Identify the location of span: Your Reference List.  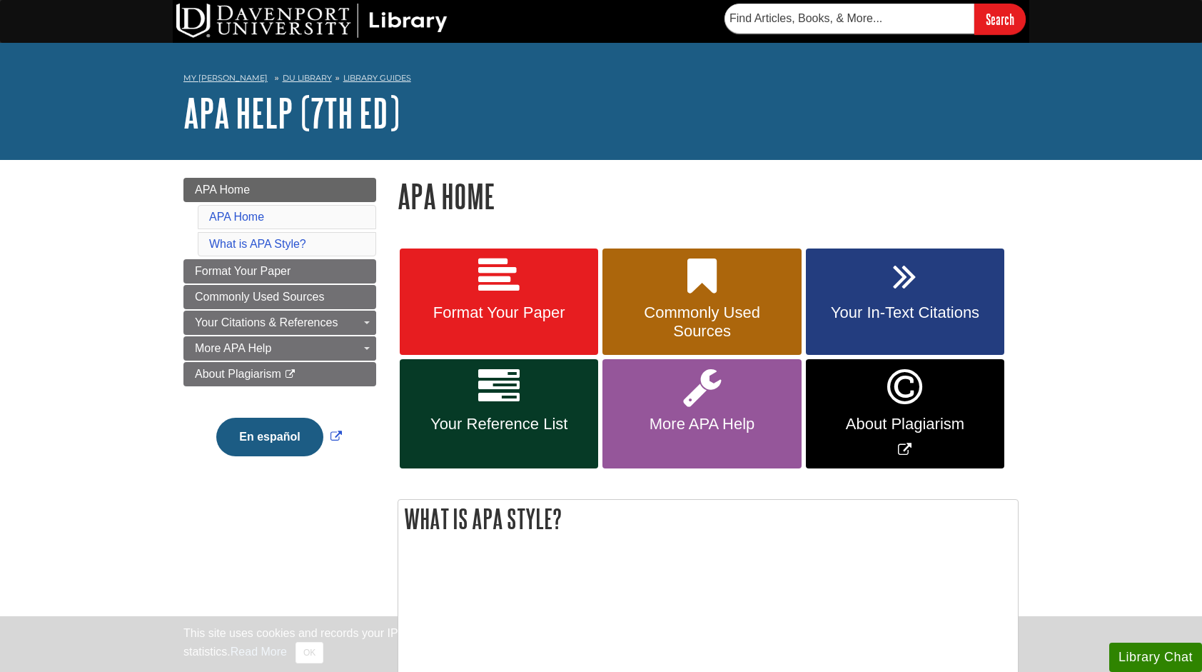
(499, 424).